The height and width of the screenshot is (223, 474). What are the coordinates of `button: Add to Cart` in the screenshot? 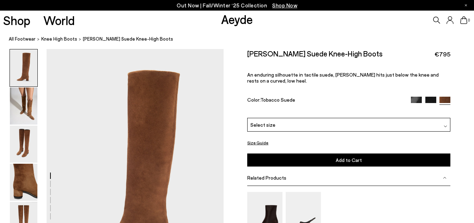 It's located at (349, 160).